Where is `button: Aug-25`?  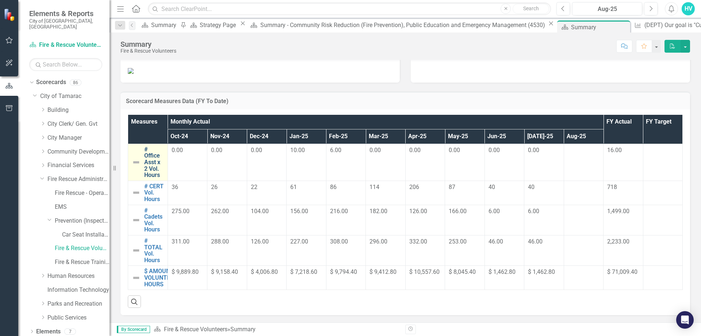
button: Aug-25 is located at coordinates (607, 9).